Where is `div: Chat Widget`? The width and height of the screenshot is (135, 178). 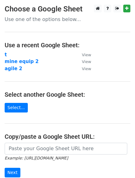 div: Chat Widget is located at coordinates (120, 163).